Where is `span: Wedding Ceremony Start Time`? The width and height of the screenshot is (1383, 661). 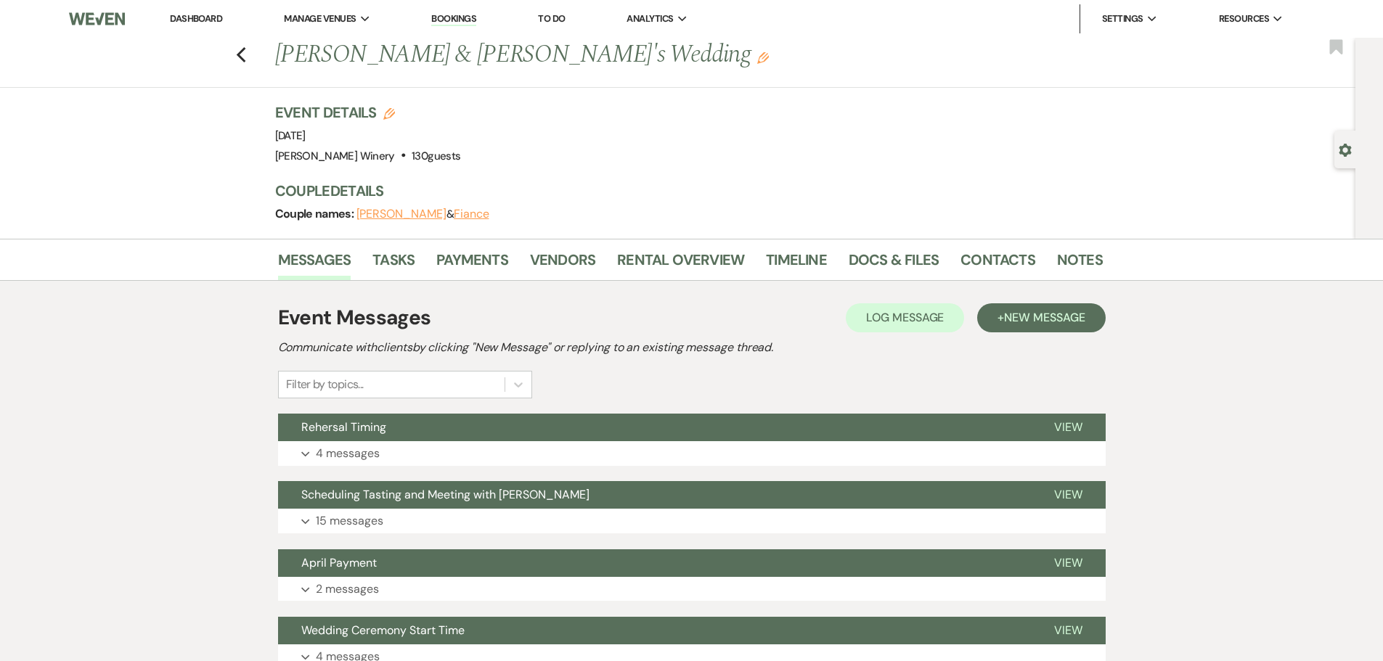 span: Wedding Ceremony Start Time is located at coordinates (382, 630).